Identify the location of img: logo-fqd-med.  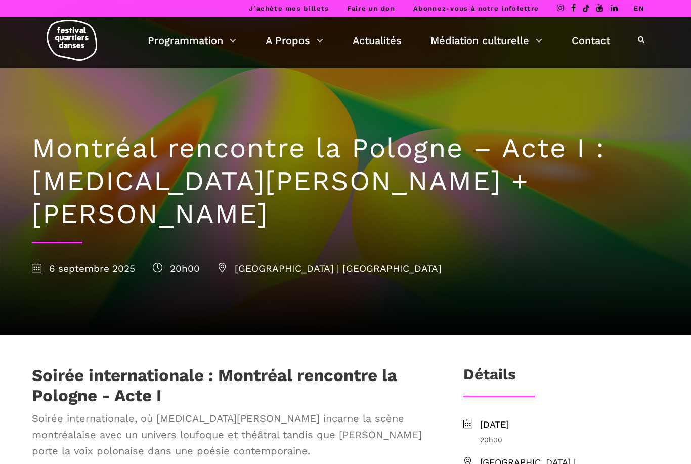
(72, 40).